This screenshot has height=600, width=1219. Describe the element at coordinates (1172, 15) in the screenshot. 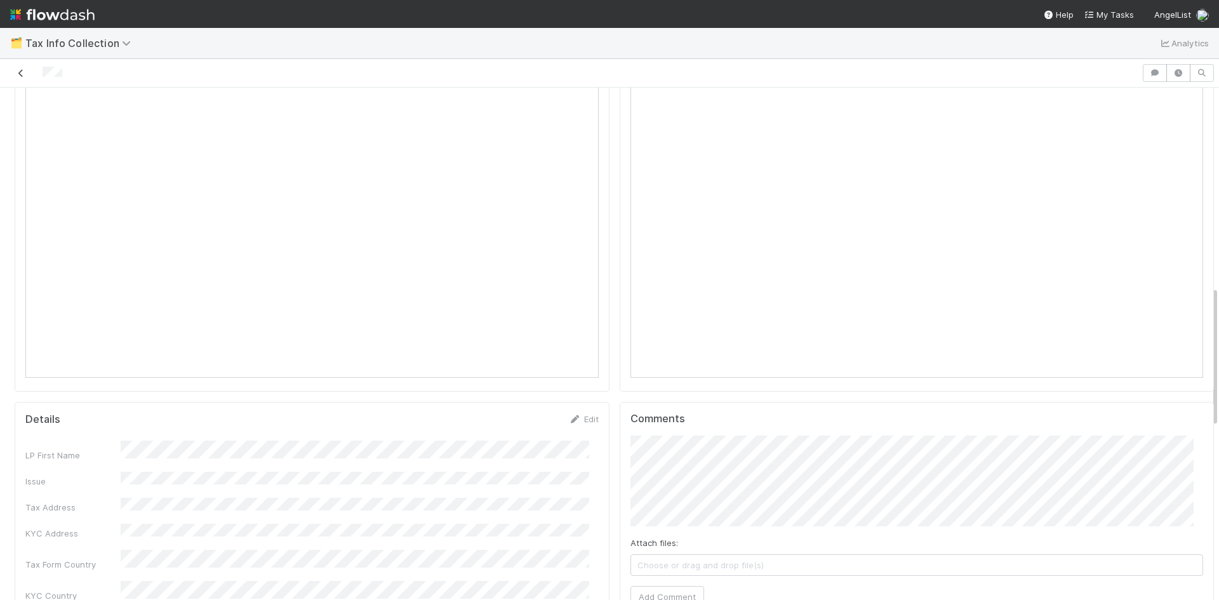

I see `span: AngelList` at that location.